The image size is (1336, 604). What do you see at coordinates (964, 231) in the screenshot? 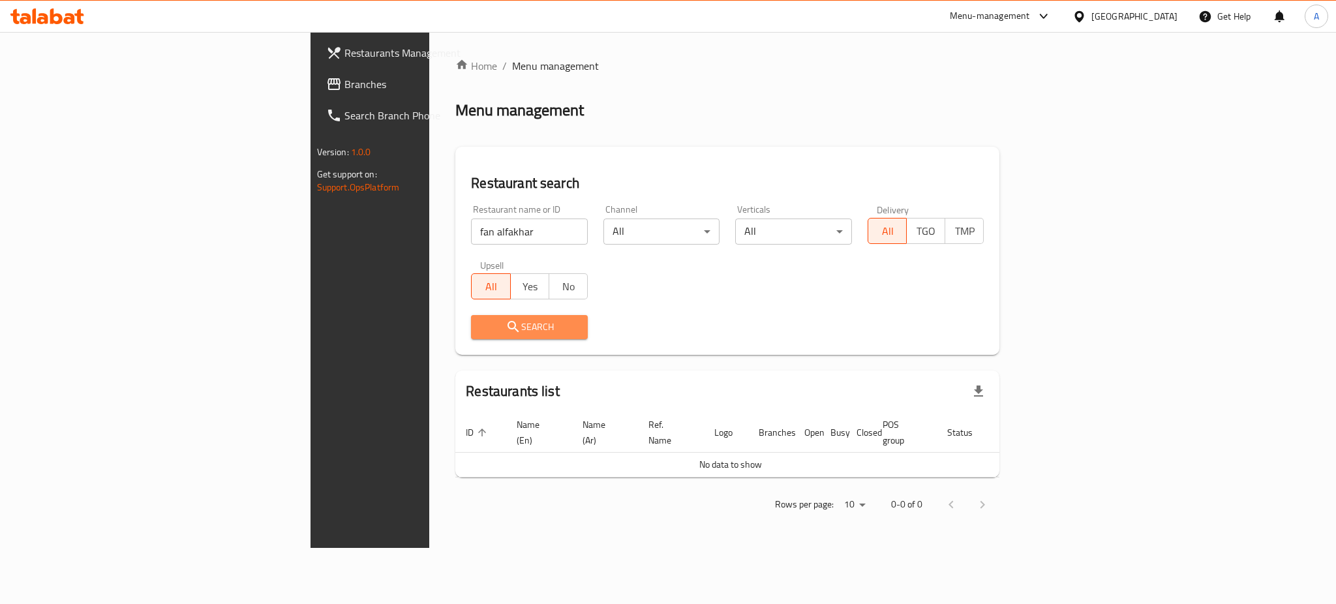
I see `span: TMP` at bounding box center [964, 231].